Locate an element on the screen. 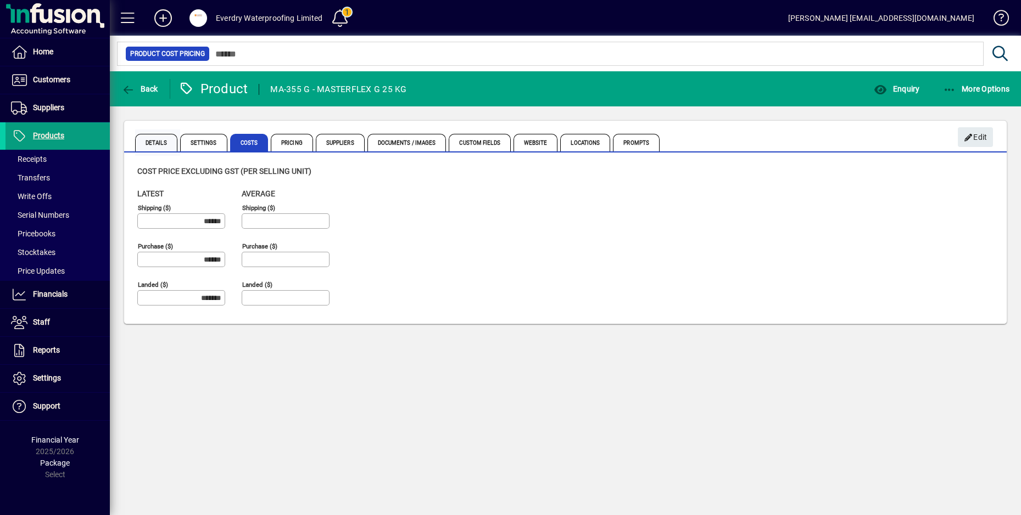 The width and height of the screenshot is (1021, 515). span: Price Updates is located at coordinates (38, 271).